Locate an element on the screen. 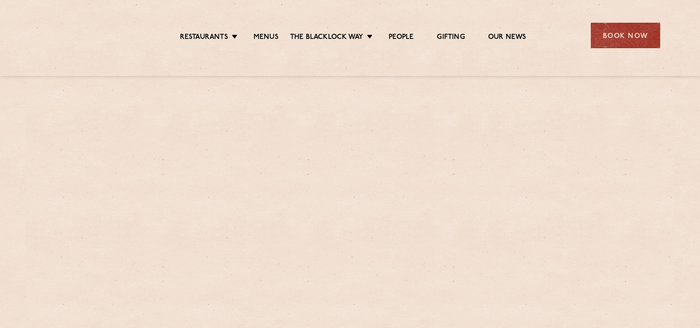  a: Menus is located at coordinates (266, 38).